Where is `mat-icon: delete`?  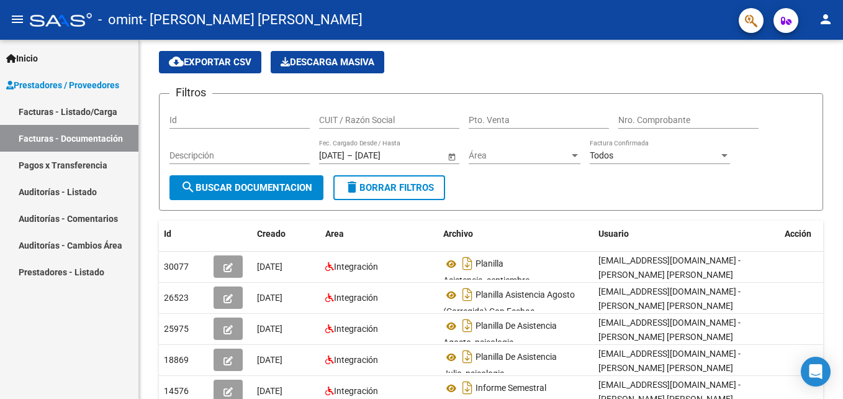
mat-icon: delete is located at coordinates (352, 187).